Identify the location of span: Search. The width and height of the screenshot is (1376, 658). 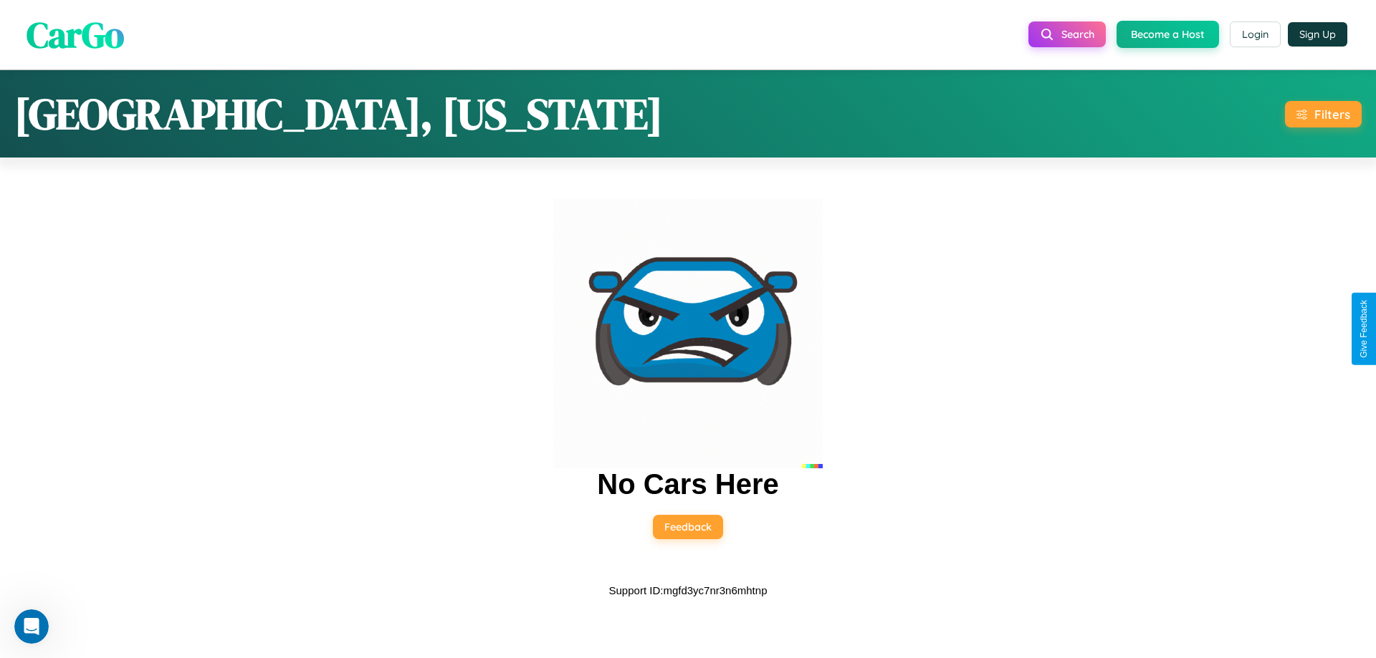
(1078, 34).